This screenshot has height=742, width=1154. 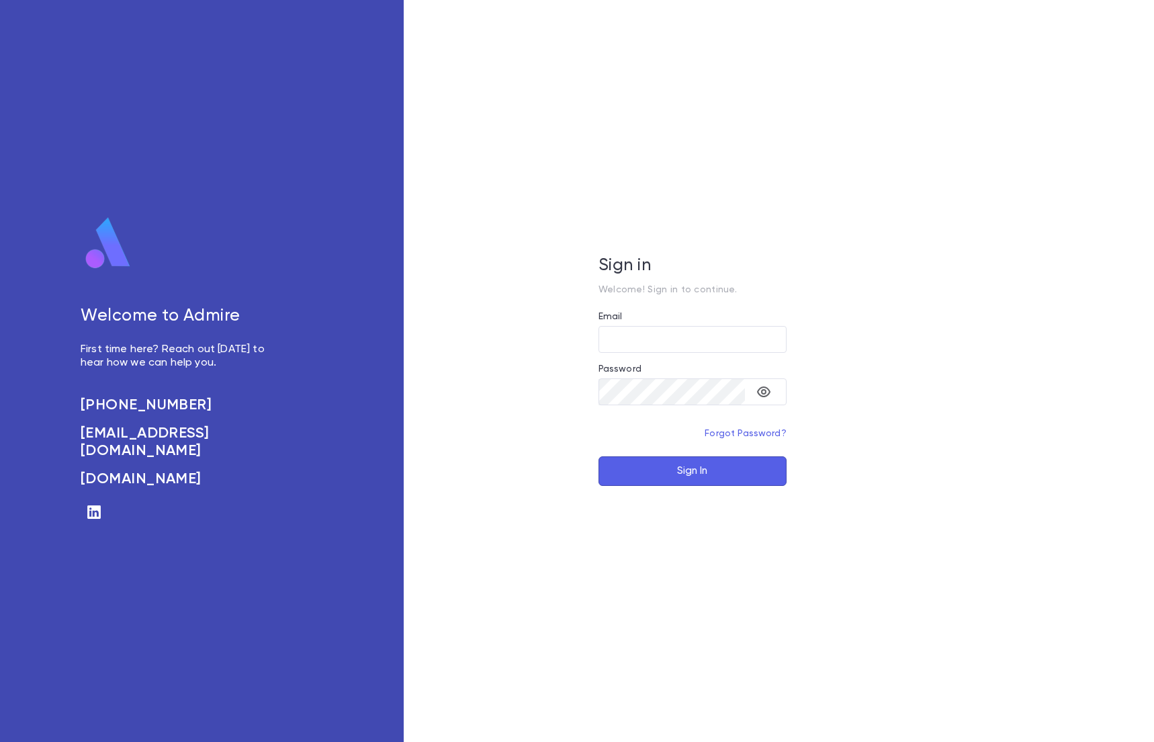 I want to click on img: logo, so click(x=108, y=243).